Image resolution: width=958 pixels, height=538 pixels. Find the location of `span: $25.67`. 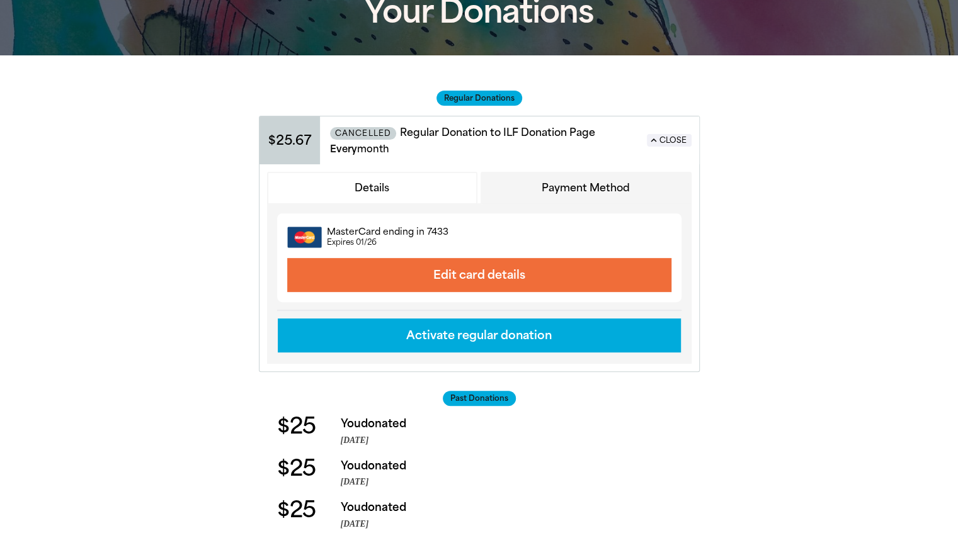

span: $25.67 is located at coordinates (290, 140).